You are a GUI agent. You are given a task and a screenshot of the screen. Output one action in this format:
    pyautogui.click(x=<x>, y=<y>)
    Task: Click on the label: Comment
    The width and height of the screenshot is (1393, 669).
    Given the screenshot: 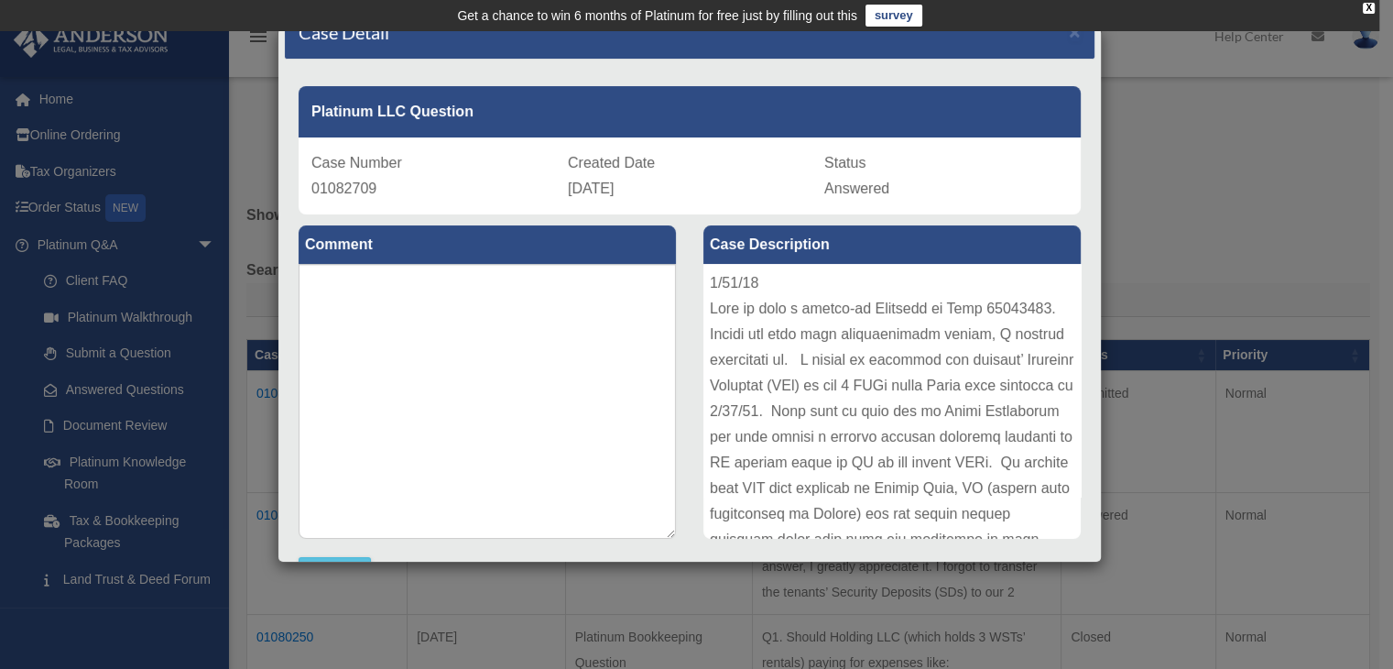 What is the action you would take?
    pyautogui.click(x=487, y=245)
    